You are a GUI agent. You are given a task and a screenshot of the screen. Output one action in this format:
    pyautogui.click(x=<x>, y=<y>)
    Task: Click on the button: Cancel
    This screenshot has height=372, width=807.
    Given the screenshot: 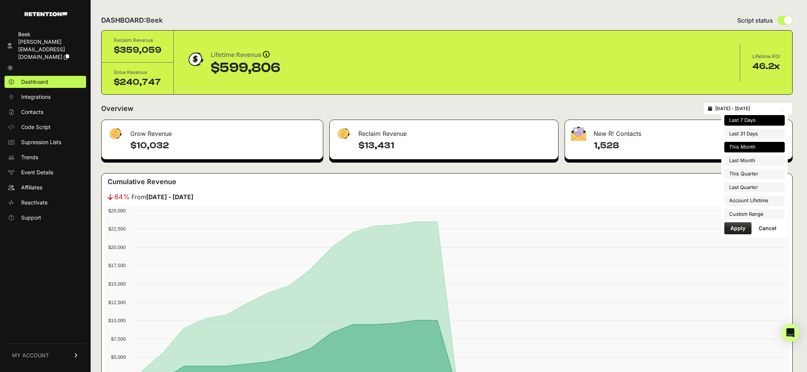 What is the action you would take?
    pyautogui.click(x=767, y=228)
    